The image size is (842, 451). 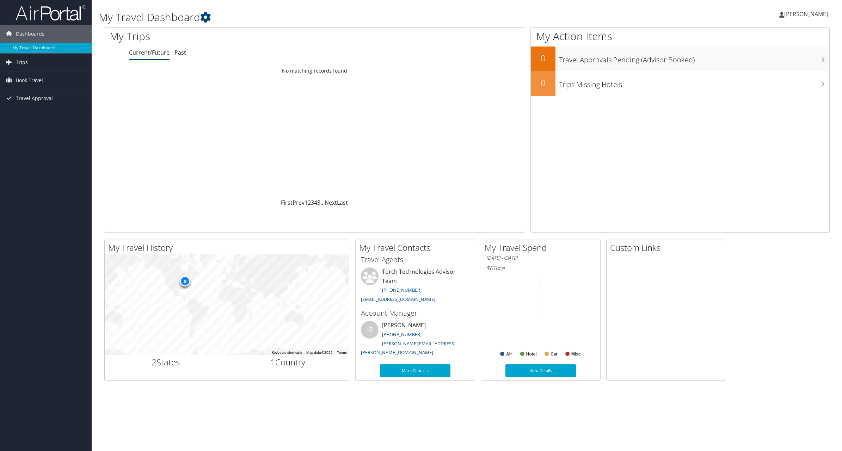 What do you see at coordinates (668, 248) in the screenshot?
I see `h2: Custom Links` at bounding box center [668, 248].